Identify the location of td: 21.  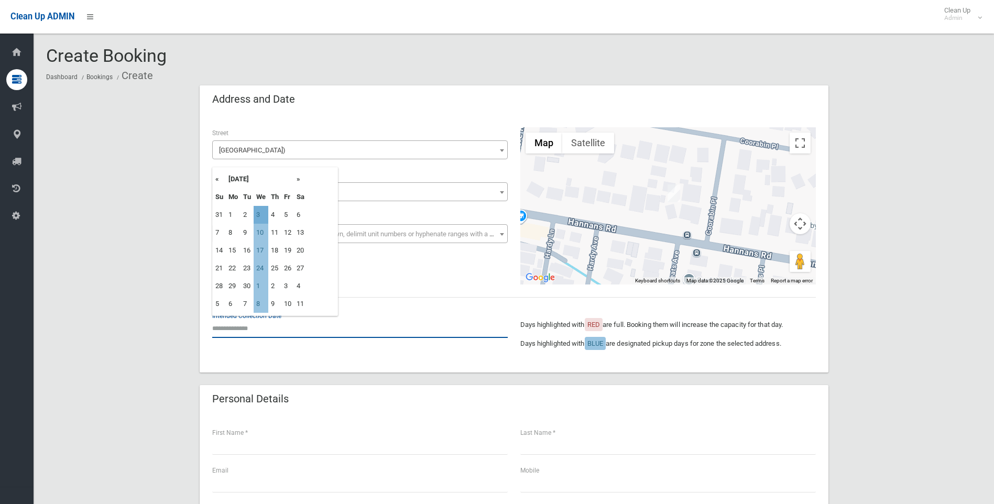
(219, 268).